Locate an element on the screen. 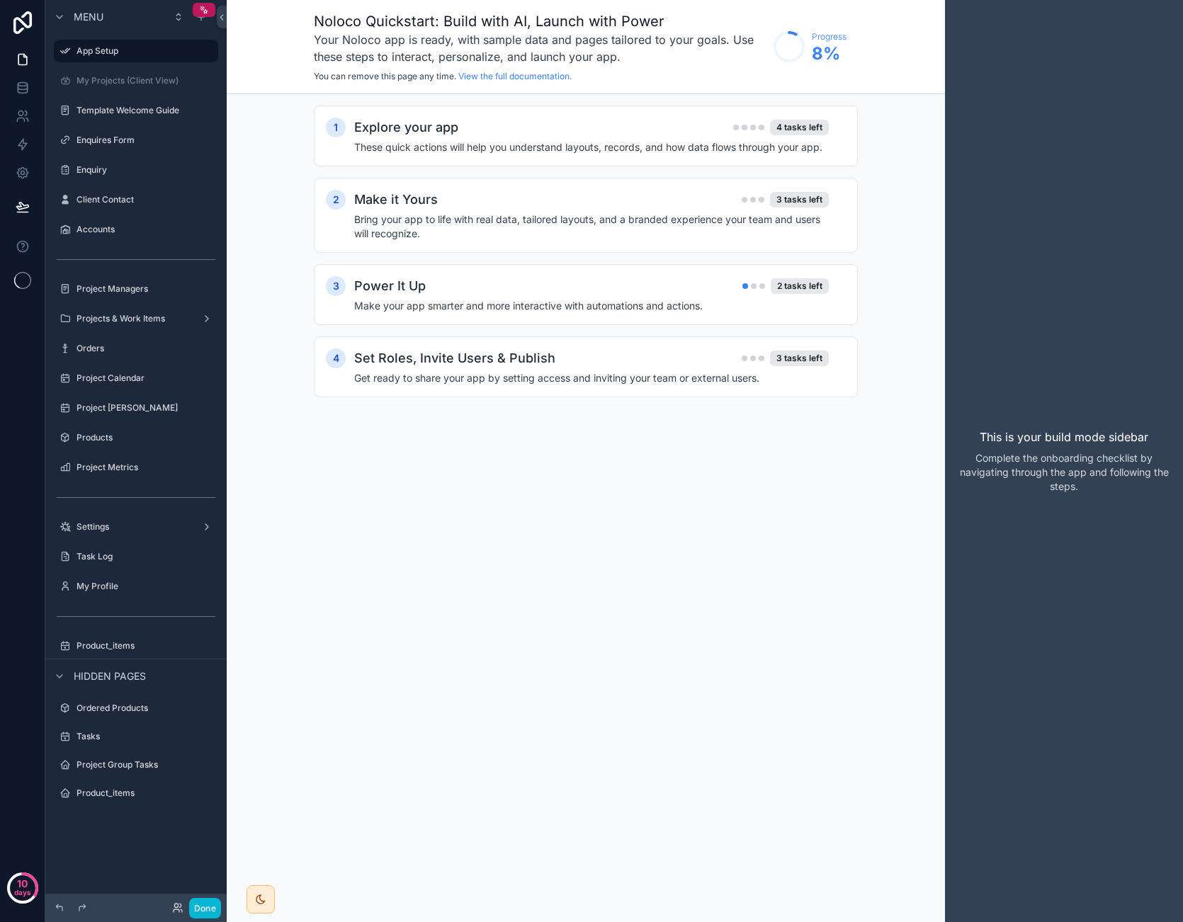 The image size is (1183, 922). label: Projects & Work Items is located at coordinates (136, 319).